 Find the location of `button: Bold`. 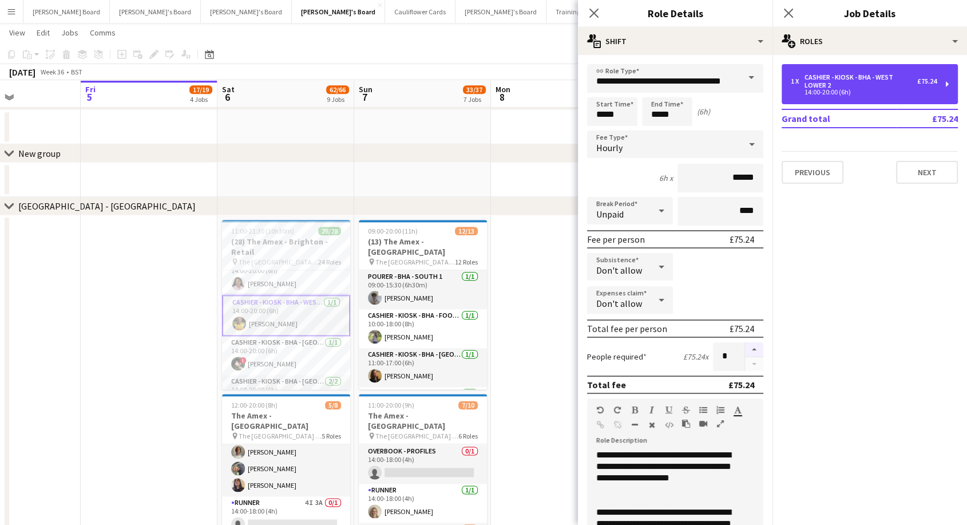

button: Bold is located at coordinates (635, 410).